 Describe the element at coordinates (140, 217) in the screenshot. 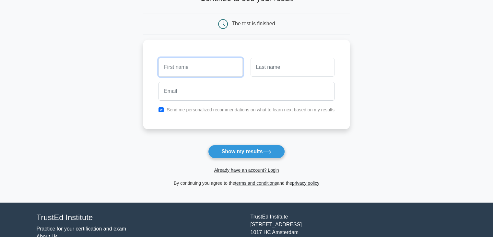

I see `h4: TrustEd Institute` at that location.